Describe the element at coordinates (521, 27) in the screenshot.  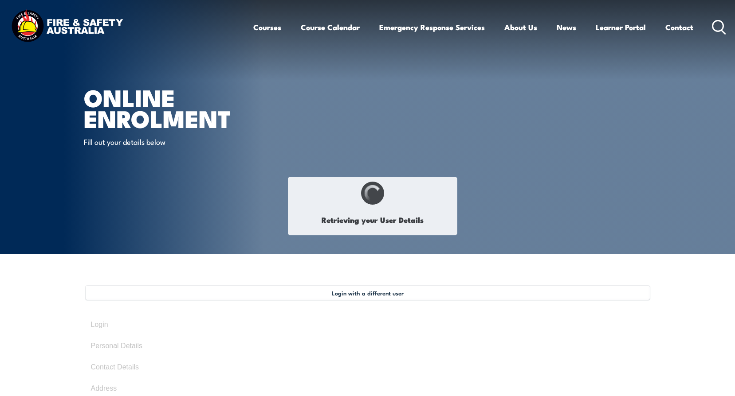
I see `a: About Us` at that location.